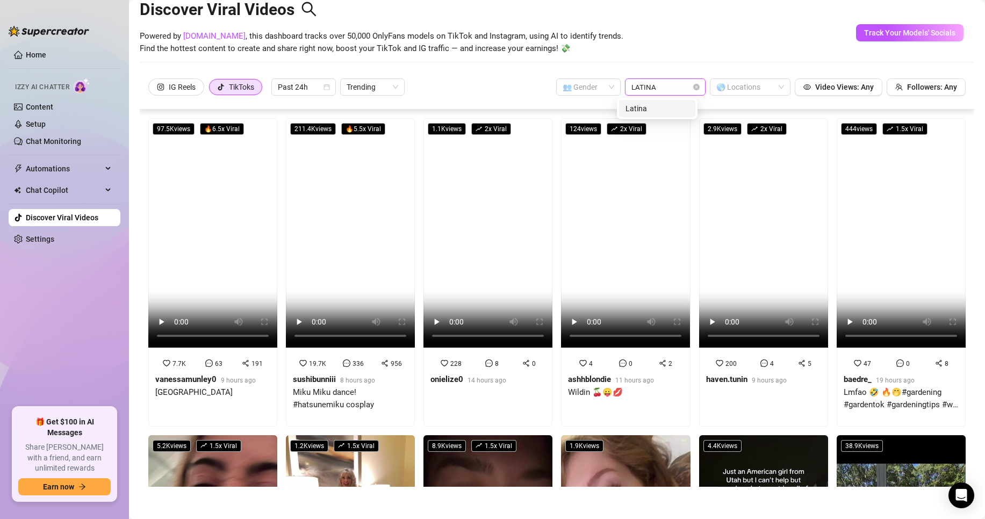 The width and height of the screenshot is (985, 519). Describe the element at coordinates (18, 169) in the screenshot. I see `span: thunderbolt` at that location.